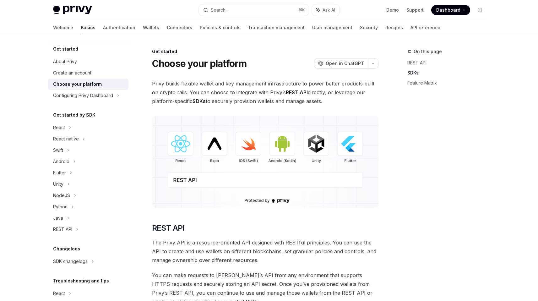 The image size is (538, 301). Describe the element at coordinates (297, 92) in the screenshot. I see `strong: REST API` at that location.